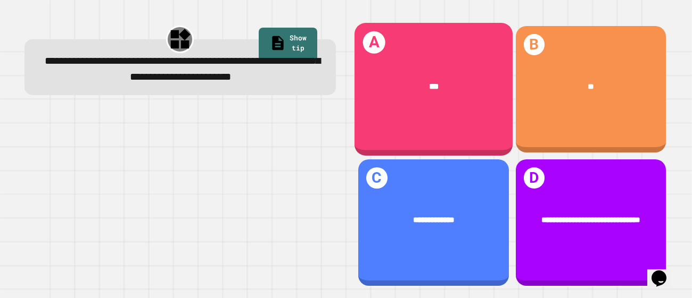 The width and height of the screenshot is (692, 298). I want to click on a: Show tip, so click(288, 45).